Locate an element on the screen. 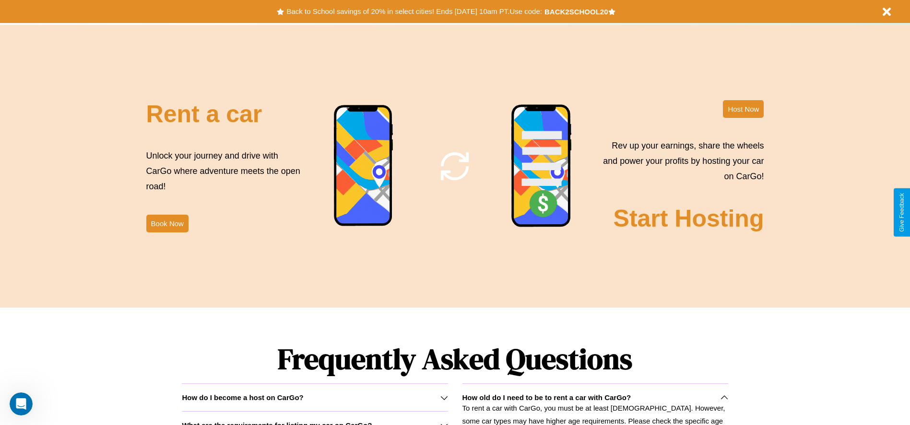 The height and width of the screenshot is (425, 910). h3: How do I become a host on CarGo? is located at coordinates (242, 398).